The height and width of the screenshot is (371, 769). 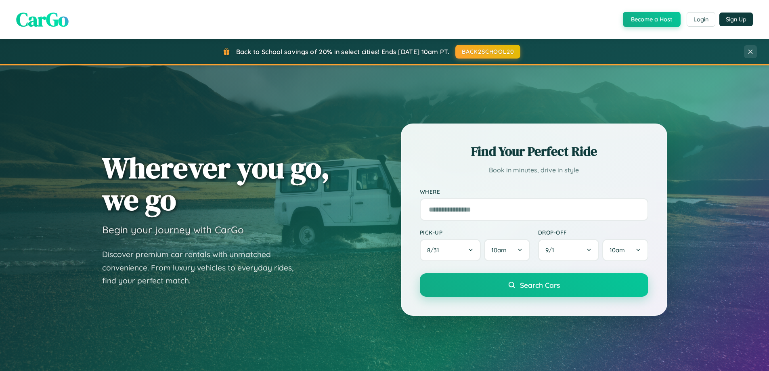 What do you see at coordinates (569, 250) in the screenshot?
I see `button: 9/1` at bounding box center [569, 250].